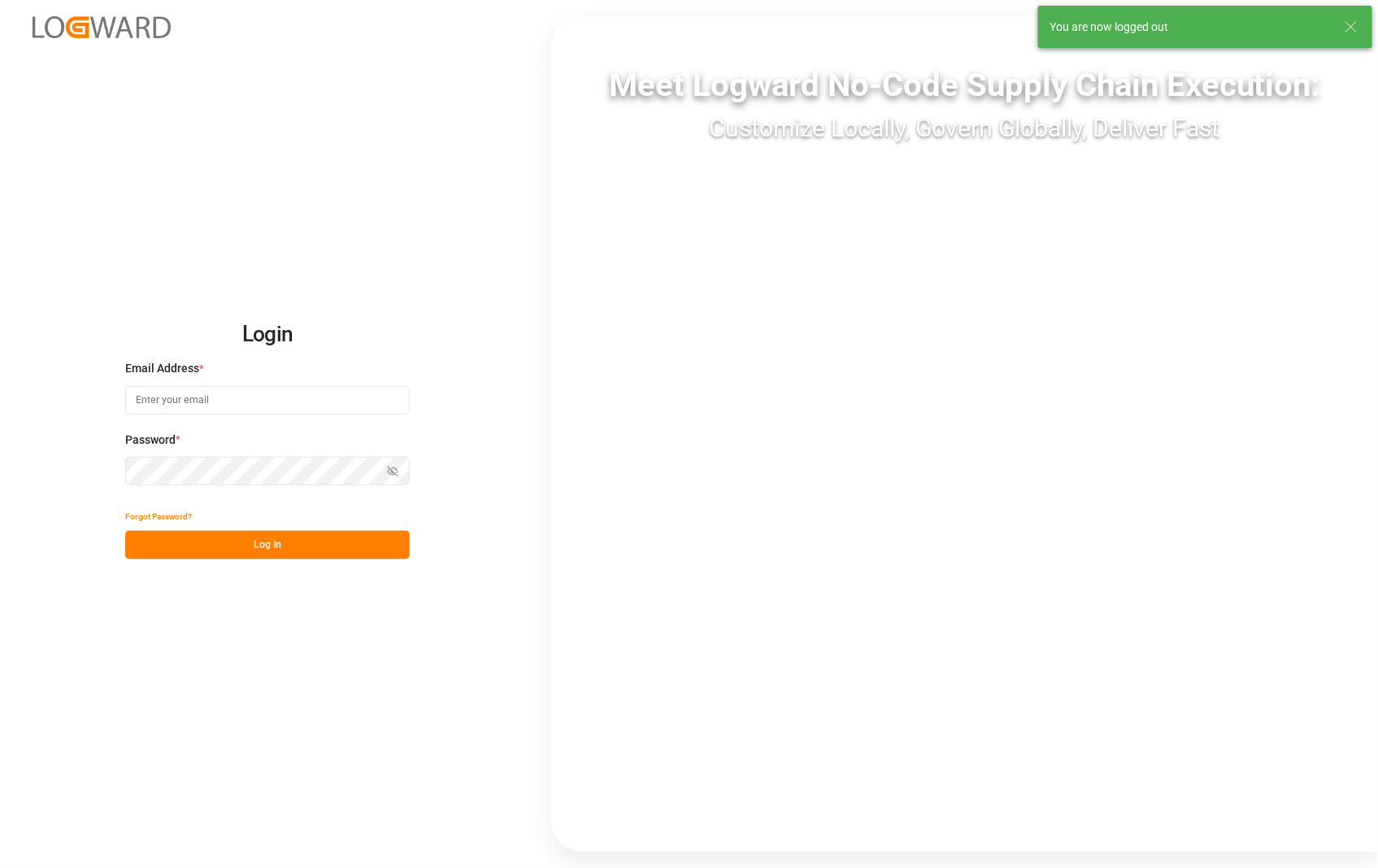 Image resolution: width=1378 pixels, height=868 pixels. Describe the element at coordinates (964, 127) in the screenshot. I see `div: Customize Locally, Govern Globally, Deliver Fast` at that location.